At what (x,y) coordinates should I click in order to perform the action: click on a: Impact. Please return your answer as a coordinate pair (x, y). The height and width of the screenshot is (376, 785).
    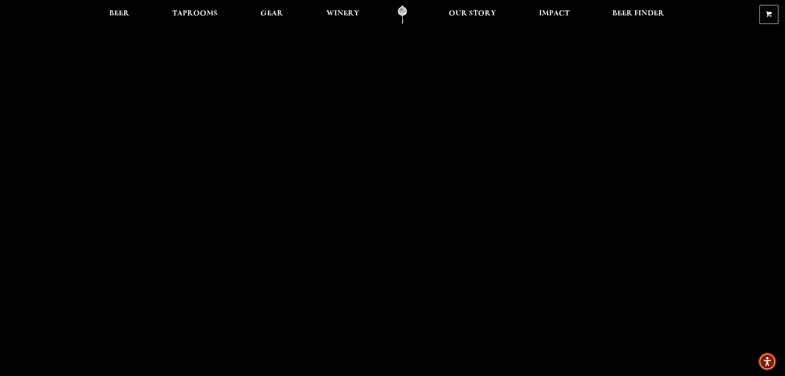
    Looking at the image, I should click on (555, 14).